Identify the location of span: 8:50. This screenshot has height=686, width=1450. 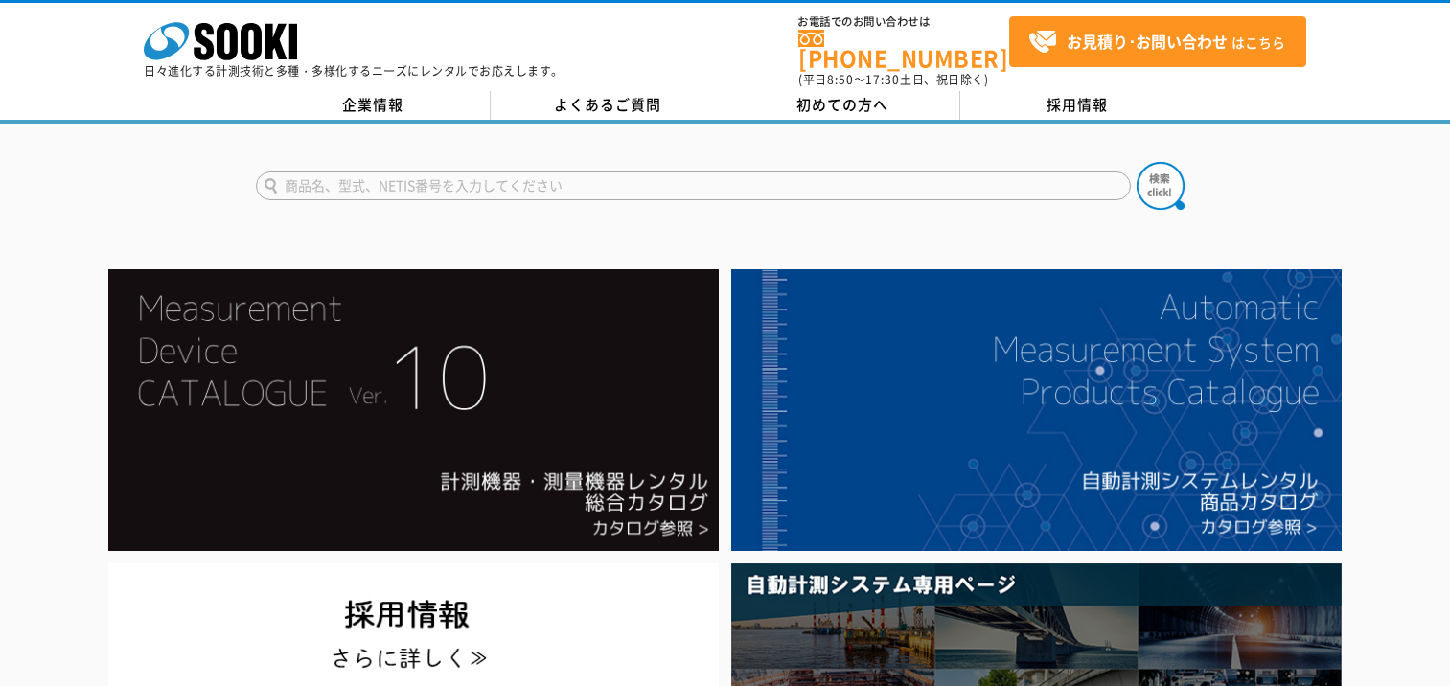
(841, 80).